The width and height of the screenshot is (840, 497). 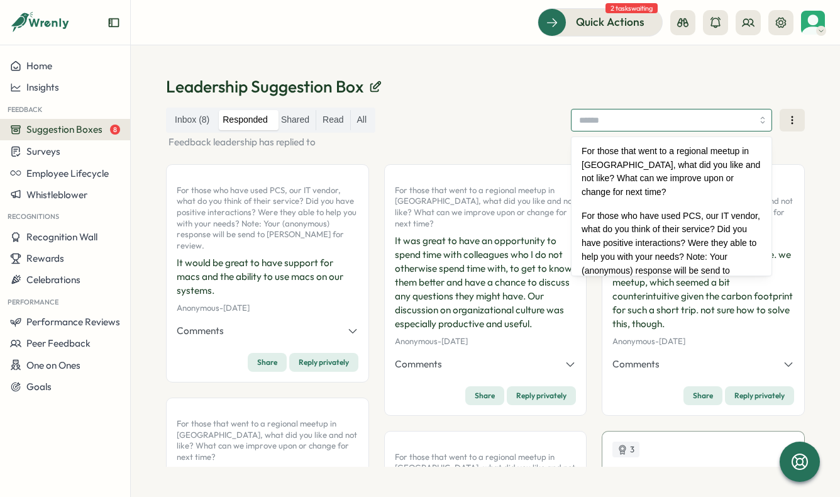 I want to click on span: Suggestion Boxes, so click(x=64, y=129).